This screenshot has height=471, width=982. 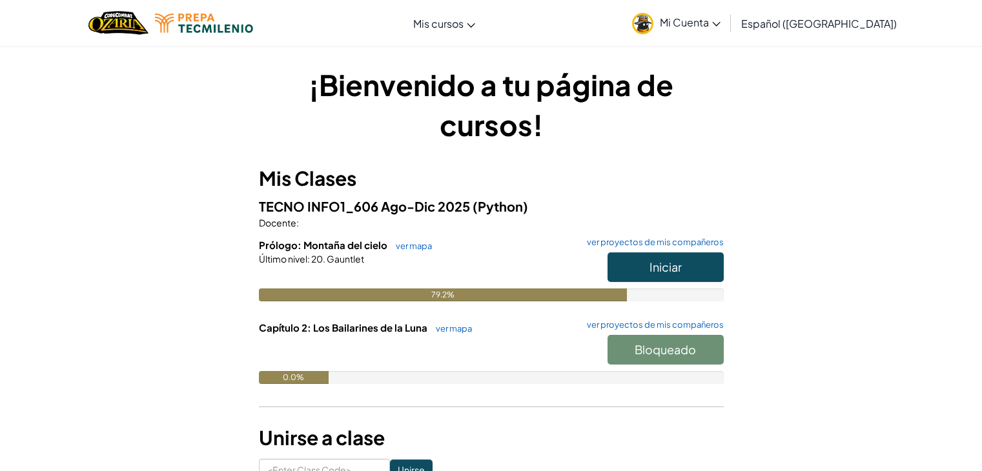 I want to click on span: Iniciar, so click(x=665, y=267).